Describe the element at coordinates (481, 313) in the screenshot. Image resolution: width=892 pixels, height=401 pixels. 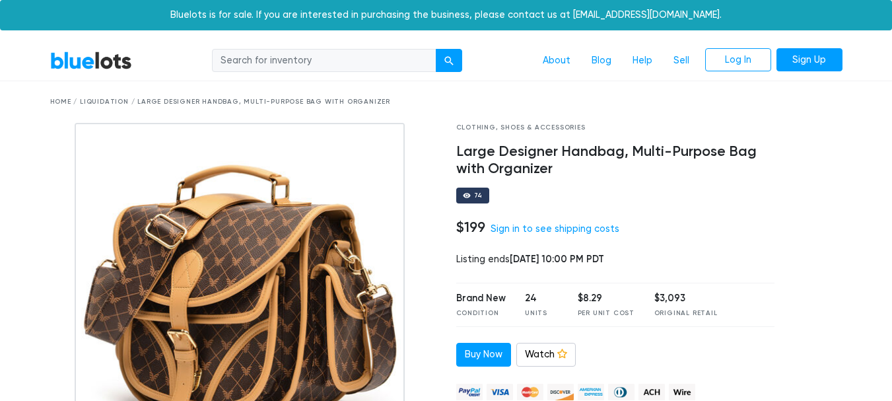
I see `div: Condition` at that location.